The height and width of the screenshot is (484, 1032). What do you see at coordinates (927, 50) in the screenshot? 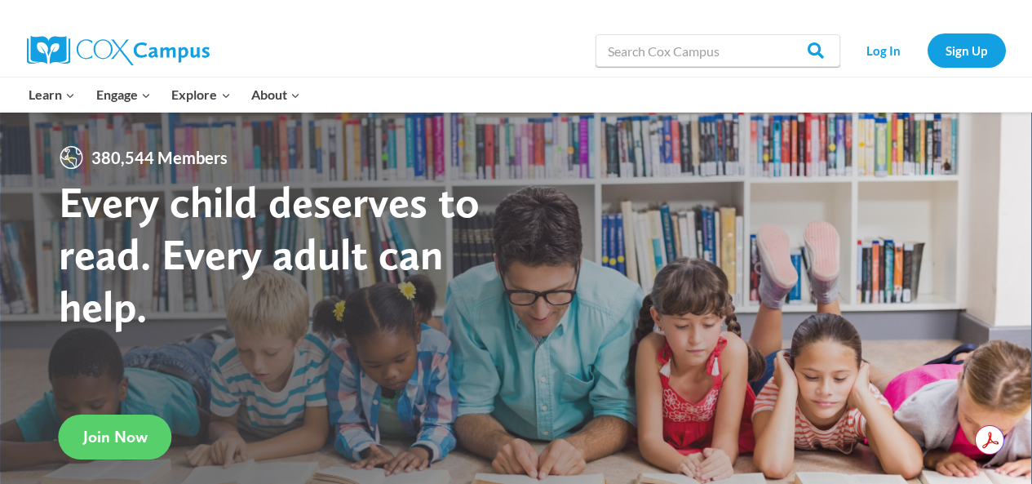
I see `nav: Secondary Navigation` at bounding box center [927, 50].